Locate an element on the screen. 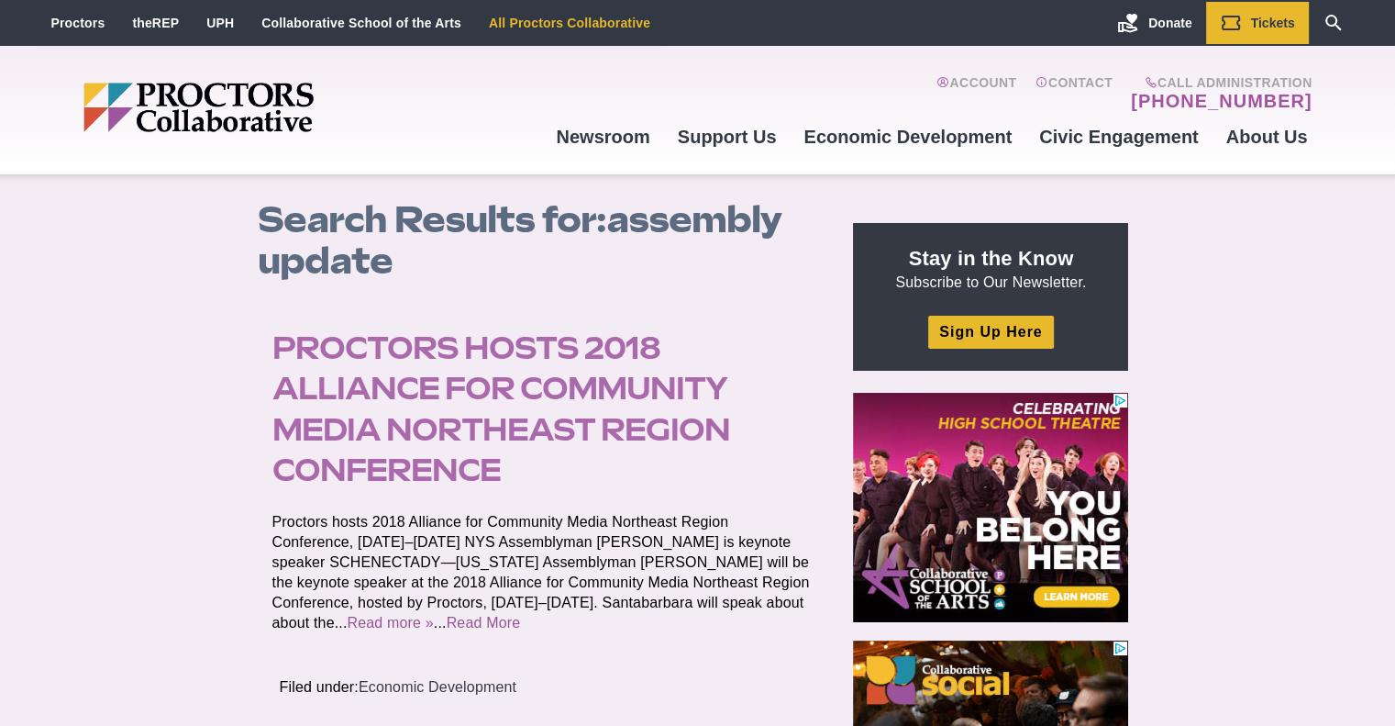  img: Proctors logo is located at coordinates (269, 107).